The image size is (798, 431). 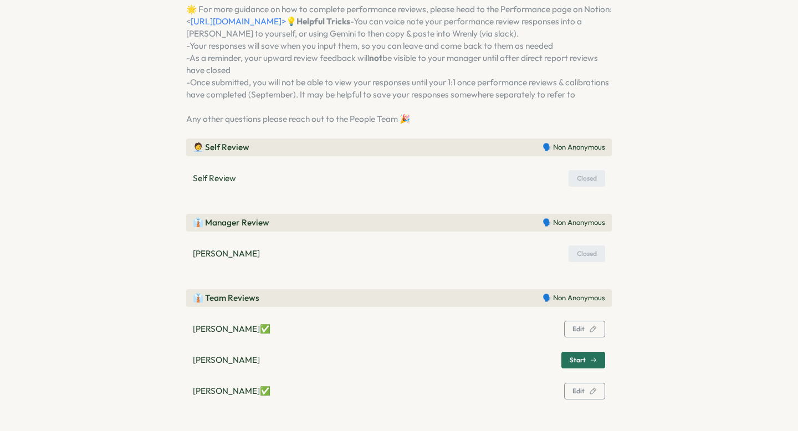 I want to click on p: 👔 Manager Review, so click(x=231, y=223).